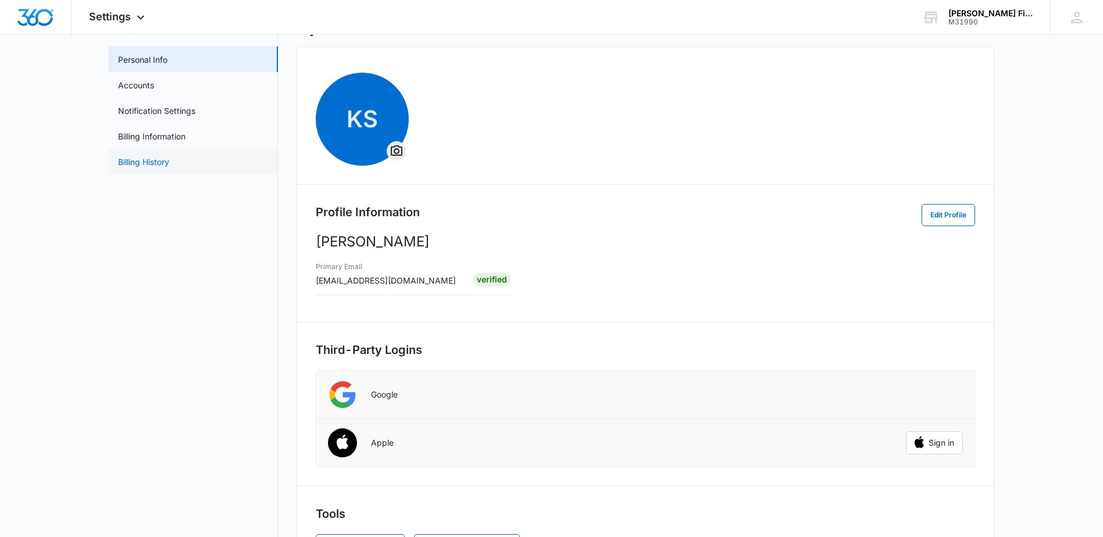 Image resolution: width=1103 pixels, height=537 pixels. Describe the element at coordinates (384, 395) in the screenshot. I see `p: Google` at that location.